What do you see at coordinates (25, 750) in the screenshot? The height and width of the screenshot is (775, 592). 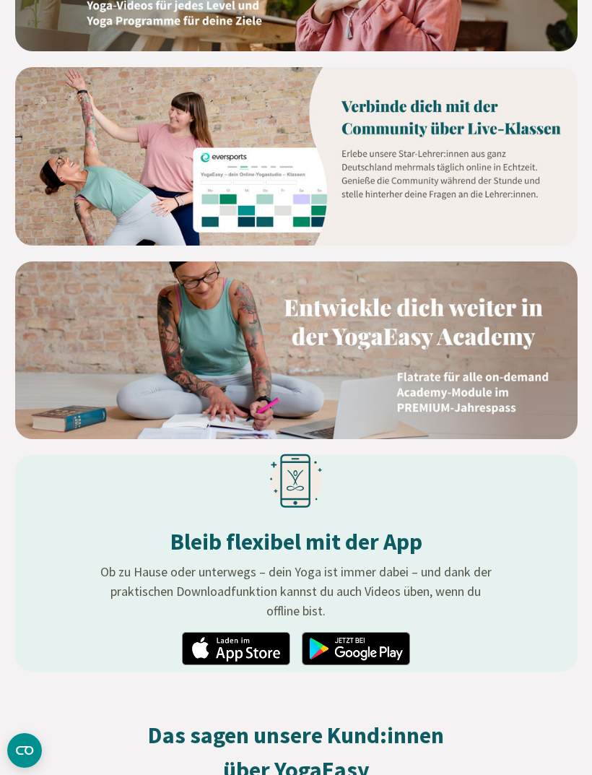 I see `button: CMP-Widget öffnen` at bounding box center [25, 750].